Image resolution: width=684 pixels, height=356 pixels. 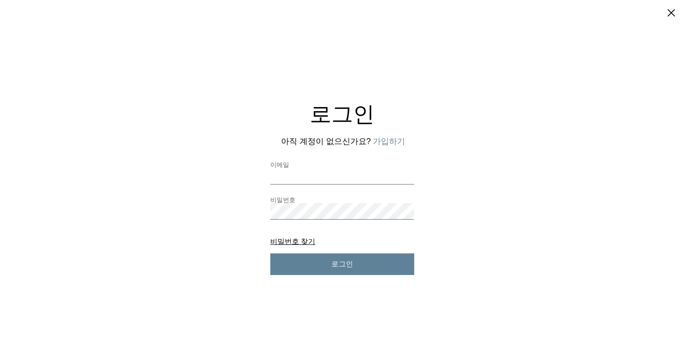 What do you see at coordinates (326, 141) in the screenshot?
I see `span: 아직 계정이 없으신가요?` at bounding box center [326, 141].